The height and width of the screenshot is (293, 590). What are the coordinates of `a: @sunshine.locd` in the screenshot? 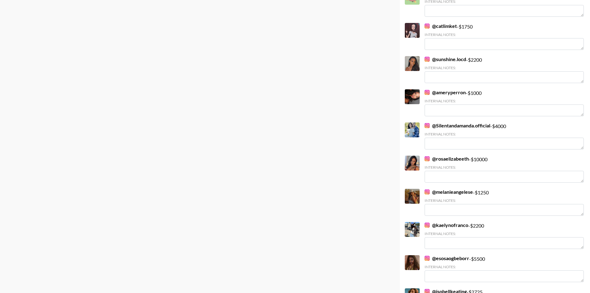 It's located at (445, 59).